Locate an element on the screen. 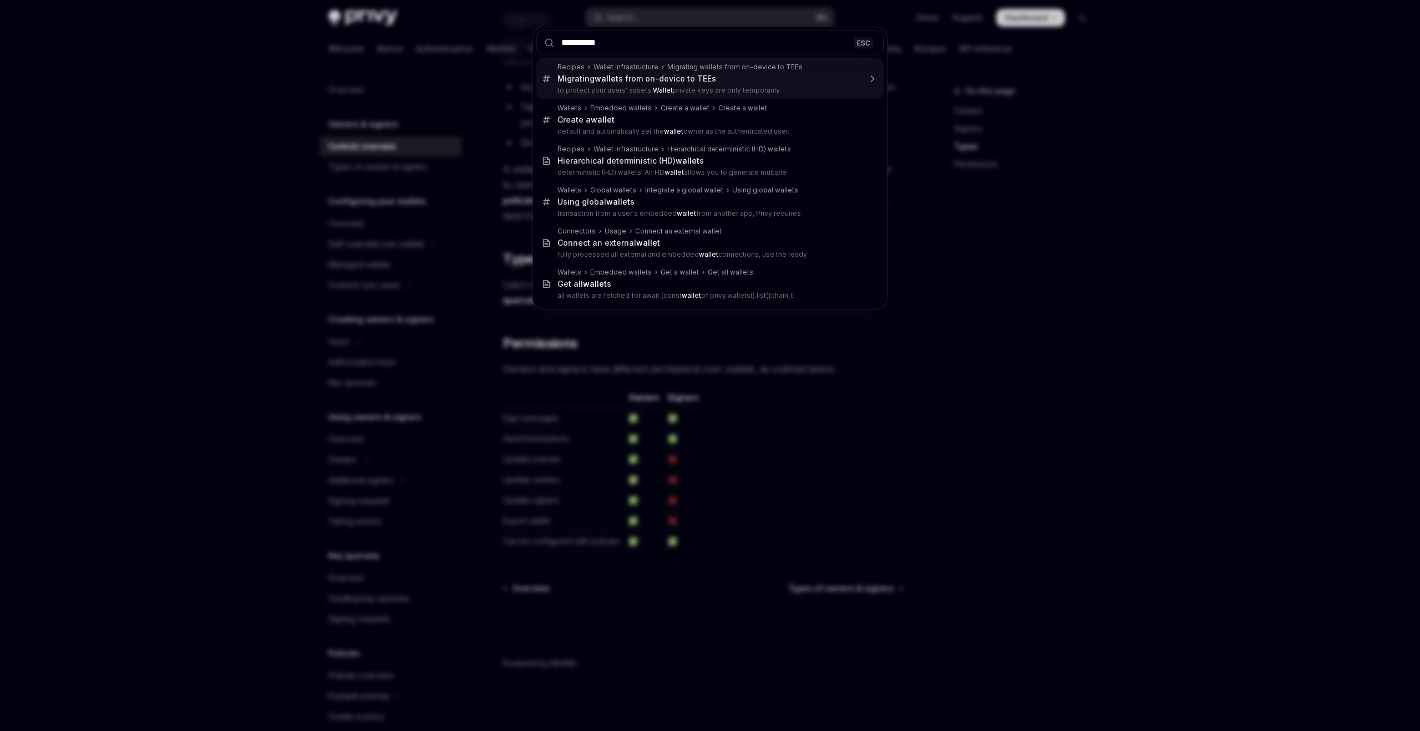  p: to protect your users' assets. private keys are only temporarily is located at coordinates (709, 90).